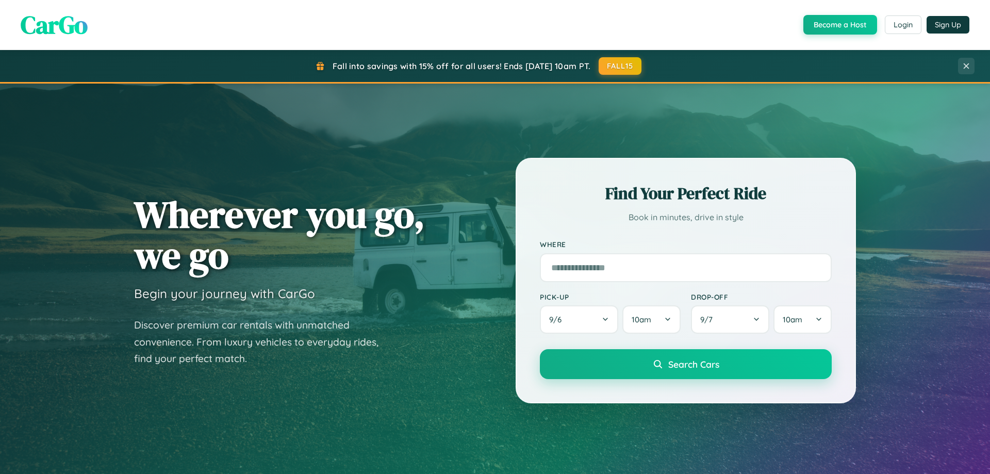 This screenshot has height=474, width=990. I want to click on button: 9/7, so click(730, 319).